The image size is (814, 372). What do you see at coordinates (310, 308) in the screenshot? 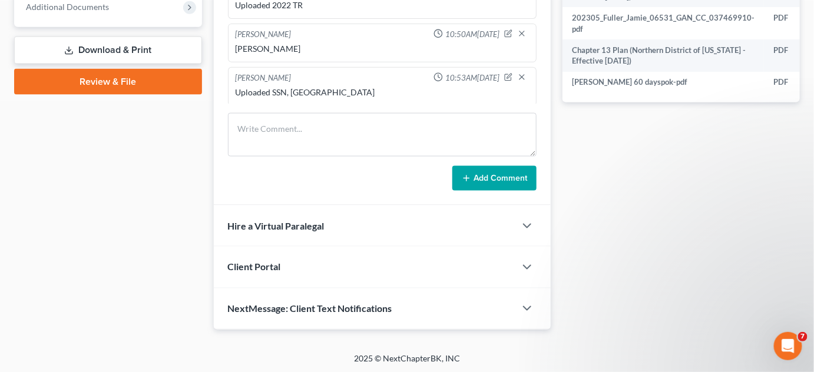
I see `span: NextMessage: Client Text Notifications` at bounding box center [310, 308].